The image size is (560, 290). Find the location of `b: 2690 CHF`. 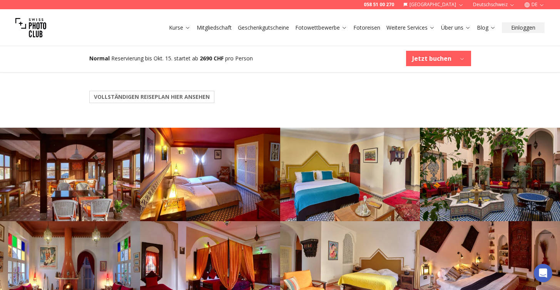

b: 2690 CHF is located at coordinates (212, 58).